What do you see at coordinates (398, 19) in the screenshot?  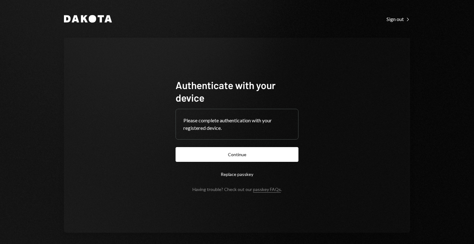 I see `div: Sign out` at bounding box center [398, 19].